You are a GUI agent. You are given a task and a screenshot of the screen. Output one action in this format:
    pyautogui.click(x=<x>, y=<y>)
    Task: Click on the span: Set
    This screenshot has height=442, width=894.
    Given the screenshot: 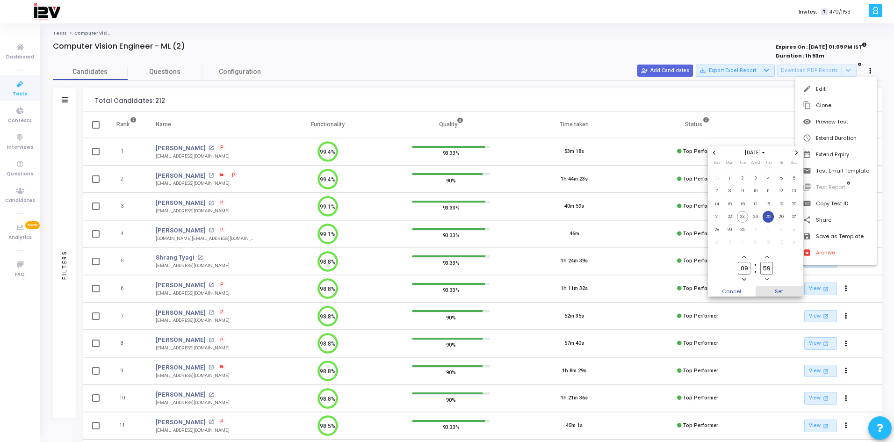 What is the action you would take?
    pyautogui.click(x=779, y=291)
    